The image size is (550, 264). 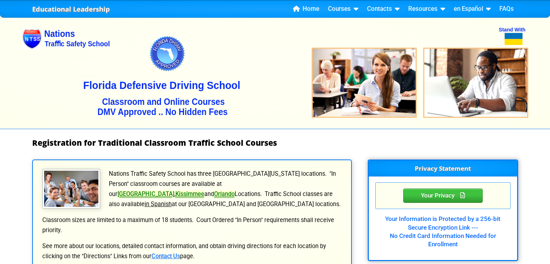 What do you see at coordinates (275, 71) in the screenshot?
I see `img: Nations Traffic School - Your DMV Approved Florida Traffic School` at bounding box center [275, 71].